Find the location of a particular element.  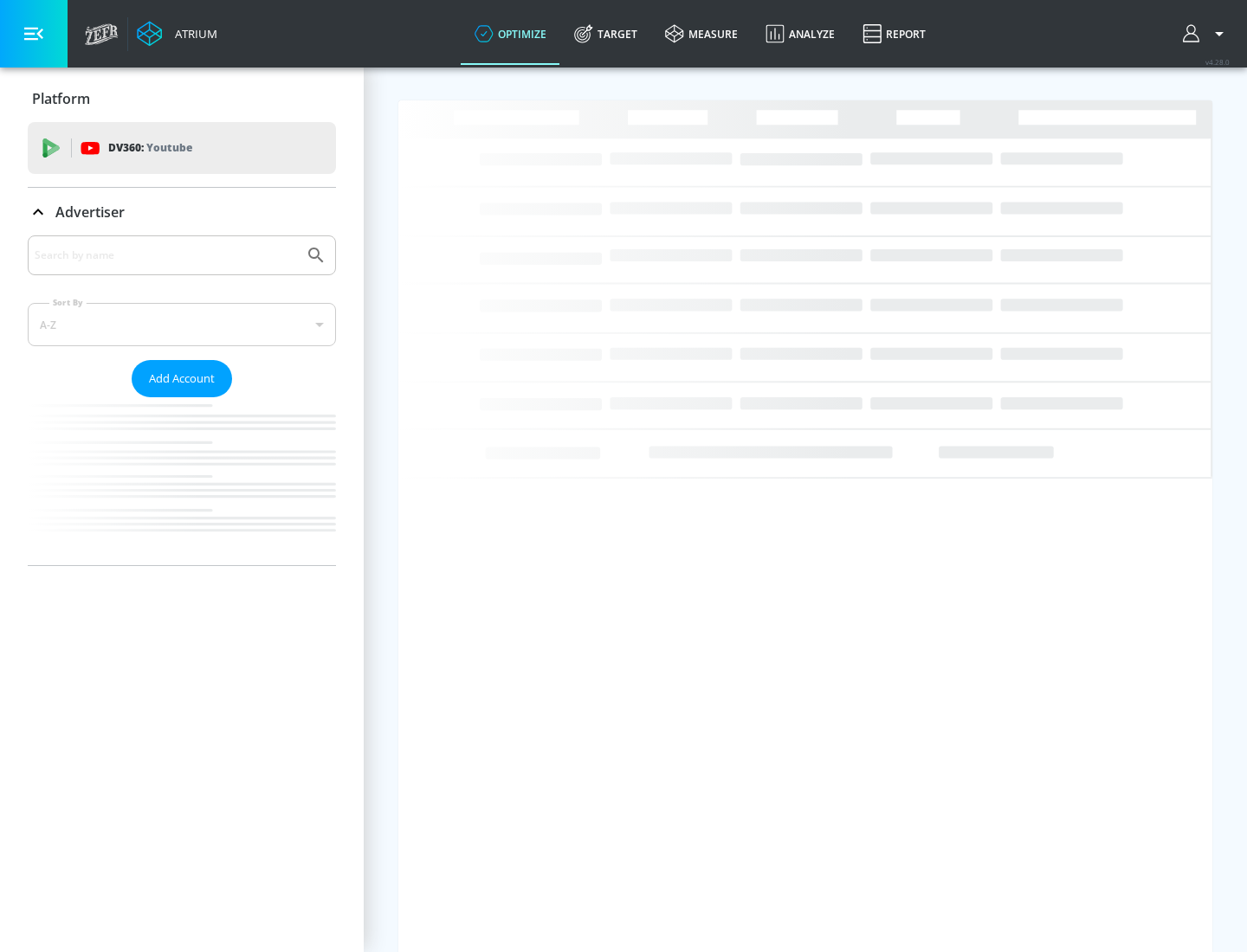

p: Advertiser is located at coordinates (90, 212).